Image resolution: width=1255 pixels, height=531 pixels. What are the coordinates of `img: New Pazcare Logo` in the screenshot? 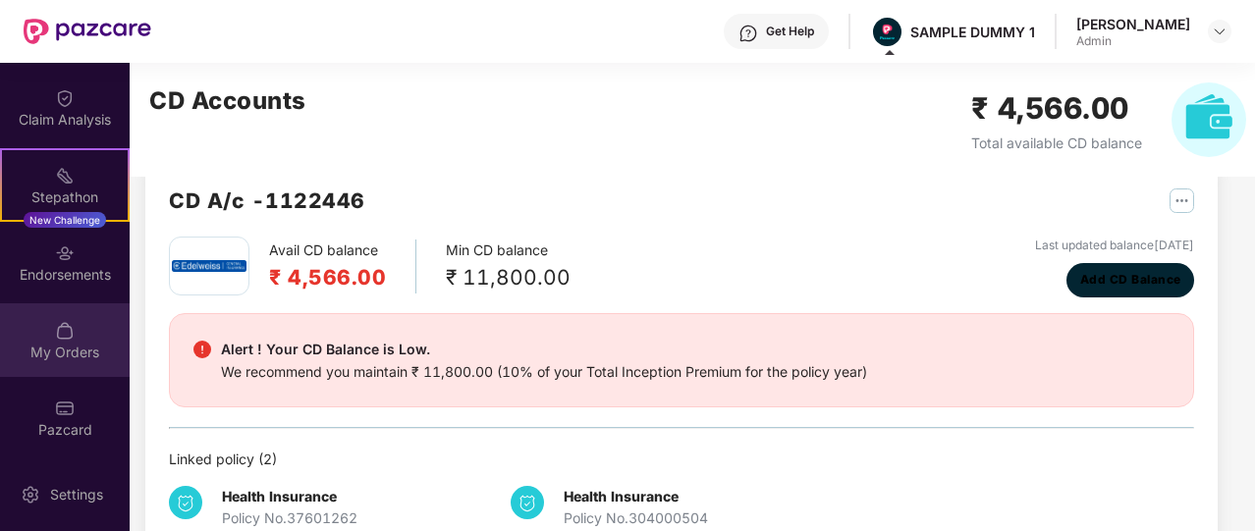 It's located at (87, 31).